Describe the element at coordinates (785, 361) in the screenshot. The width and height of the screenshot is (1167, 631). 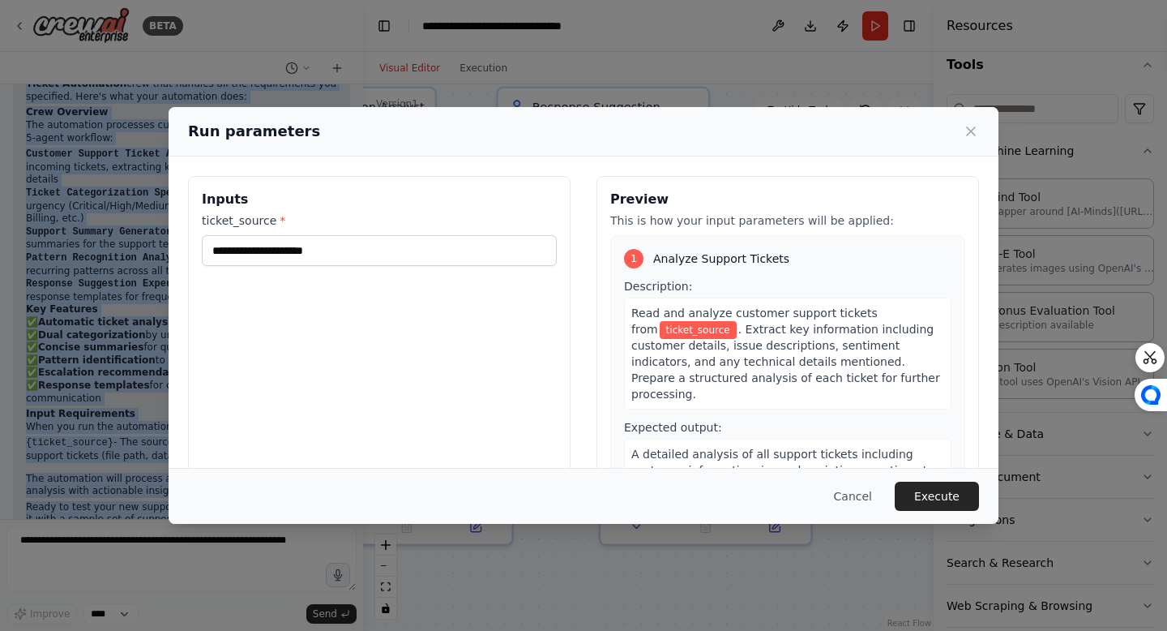
I see `span: . Extract key information including customer details, issue descriptions, sentiment indicators, a...` at that location.